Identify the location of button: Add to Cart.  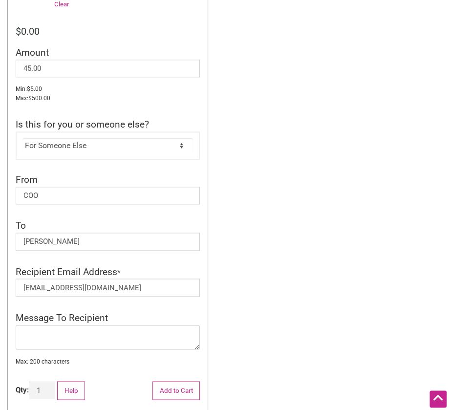
(176, 391).